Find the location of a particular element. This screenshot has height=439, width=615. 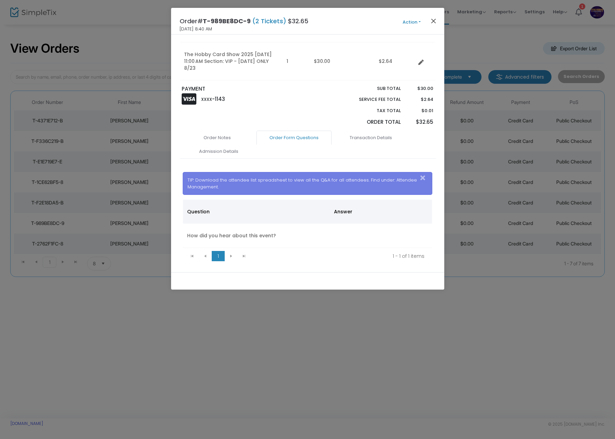

p: $2.64 is located at coordinates (421, 99).